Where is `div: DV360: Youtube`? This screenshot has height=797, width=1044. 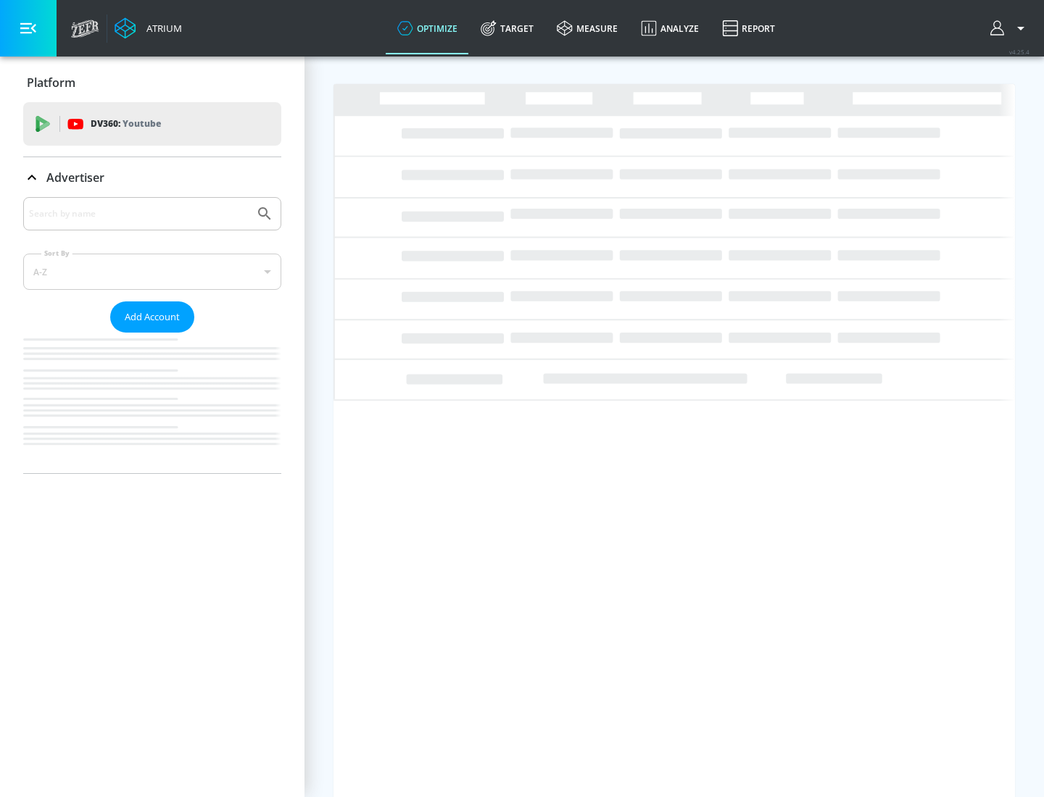 div: DV360: Youtube is located at coordinates (152, 124).